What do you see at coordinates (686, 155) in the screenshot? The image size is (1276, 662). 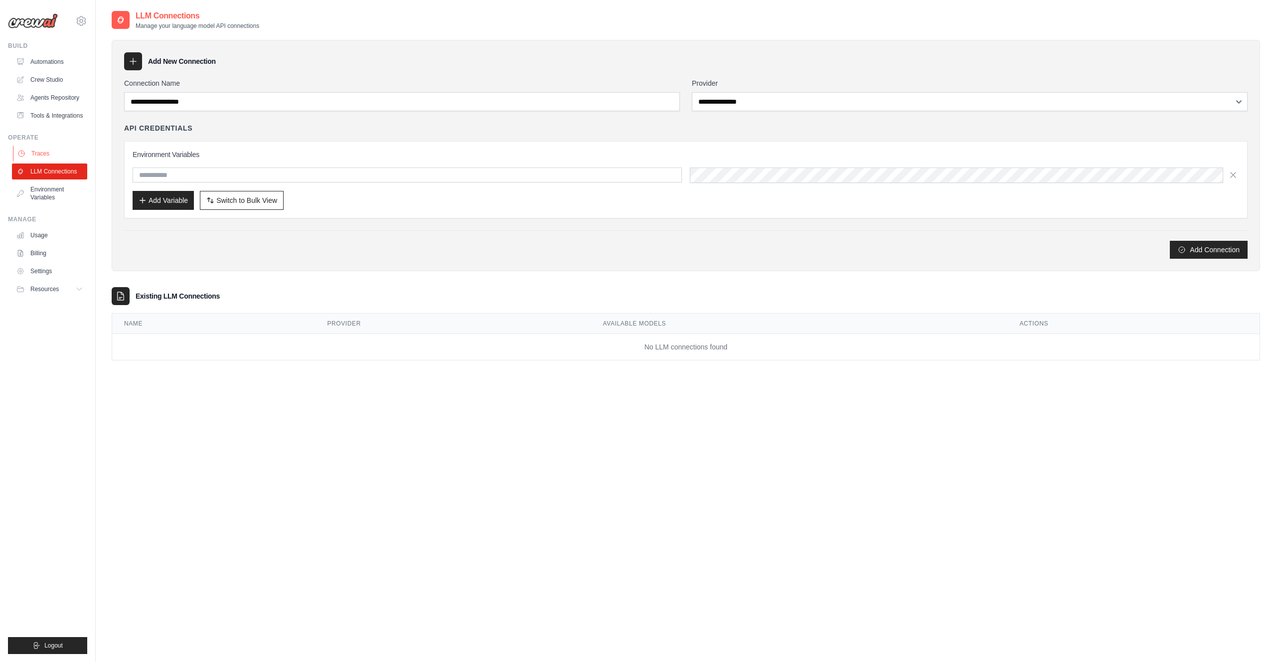 I see `h3: Environment Variables` at bounding box center [686, 155].